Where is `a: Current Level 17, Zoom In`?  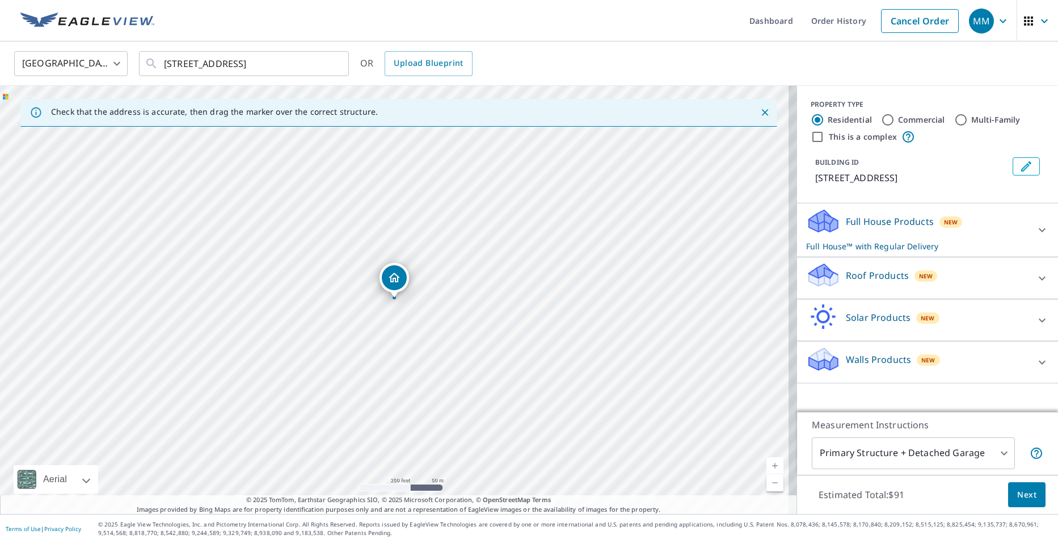
a: Current Level 17, Zoom In is located at coordinates (775, 465).